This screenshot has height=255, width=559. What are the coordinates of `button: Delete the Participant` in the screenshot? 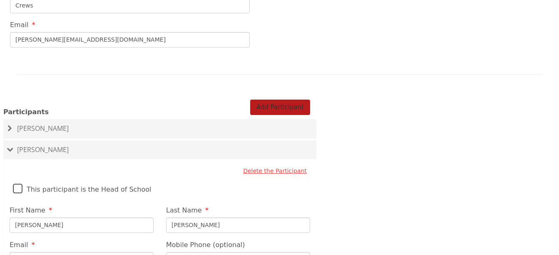 It's located at (275, 171).